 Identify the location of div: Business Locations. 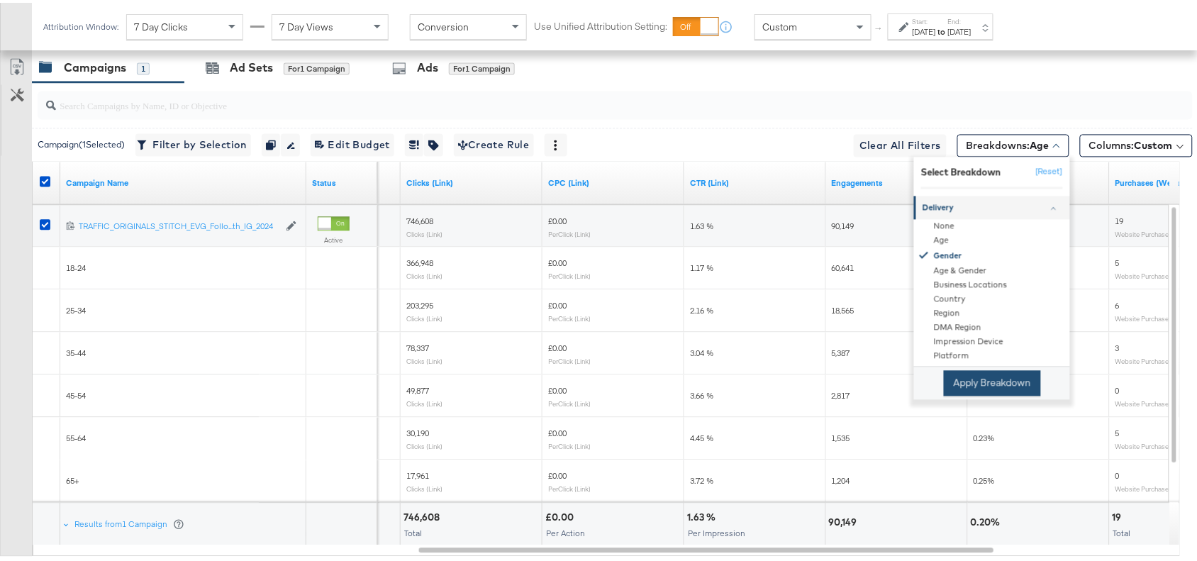
(993, 283).